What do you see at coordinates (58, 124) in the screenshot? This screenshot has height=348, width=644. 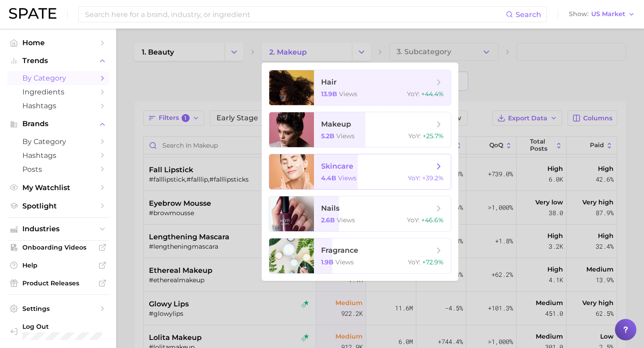 I see `button: Brands` at bounding box center [58, 124].